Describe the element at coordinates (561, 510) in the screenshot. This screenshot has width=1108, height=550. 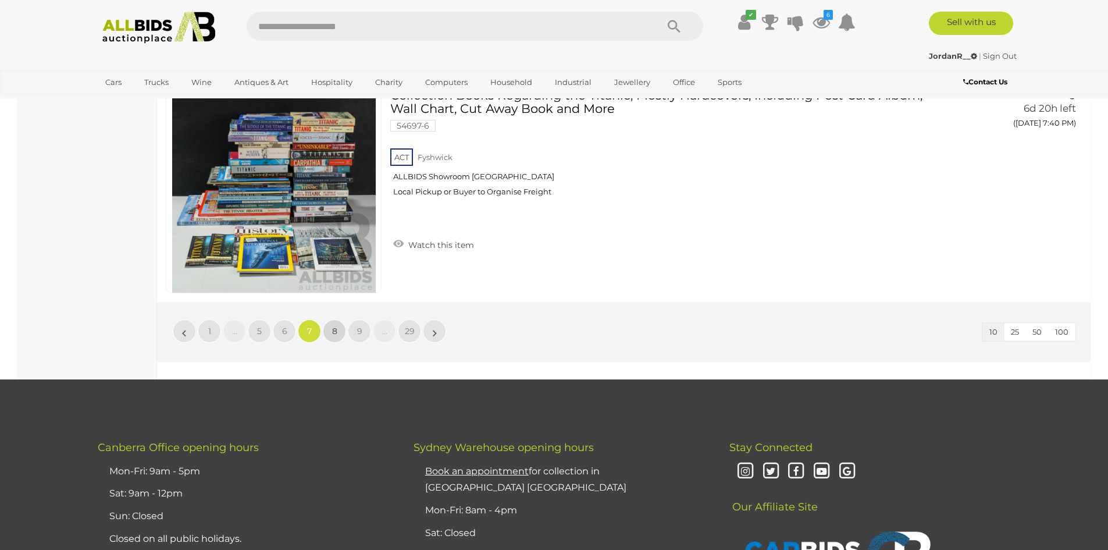
I see `li: Mon-Fri: 8am - 4pm` at that location.